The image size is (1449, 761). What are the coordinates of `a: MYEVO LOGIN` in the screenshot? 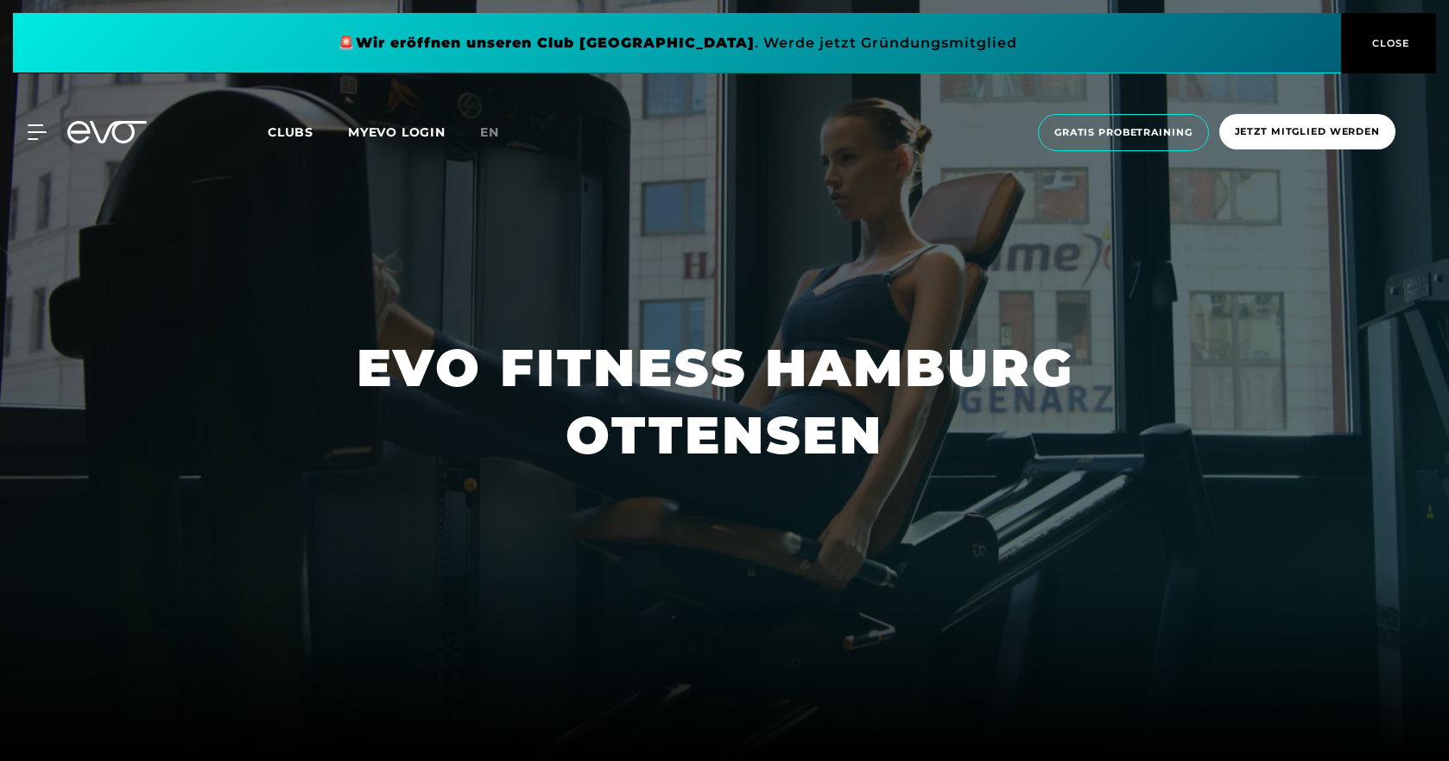 It's located at (396, 132).